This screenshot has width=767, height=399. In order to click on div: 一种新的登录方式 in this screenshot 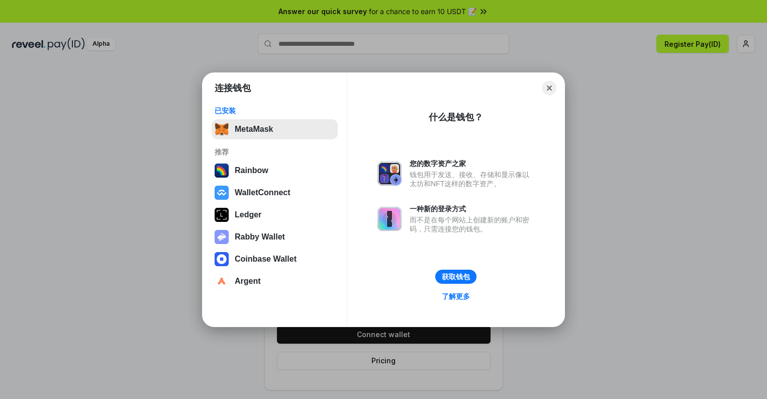, I will do `click(472, 209)`.